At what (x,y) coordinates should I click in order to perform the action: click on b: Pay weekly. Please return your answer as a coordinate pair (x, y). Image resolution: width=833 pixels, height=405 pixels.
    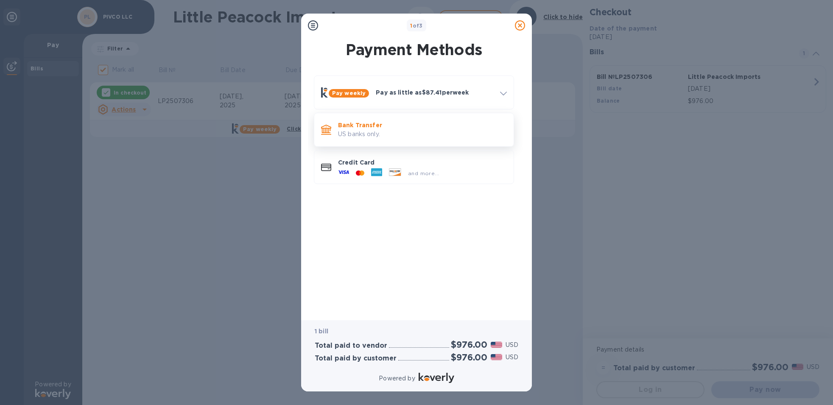
    Looking at the image, I should click on (348, 93).